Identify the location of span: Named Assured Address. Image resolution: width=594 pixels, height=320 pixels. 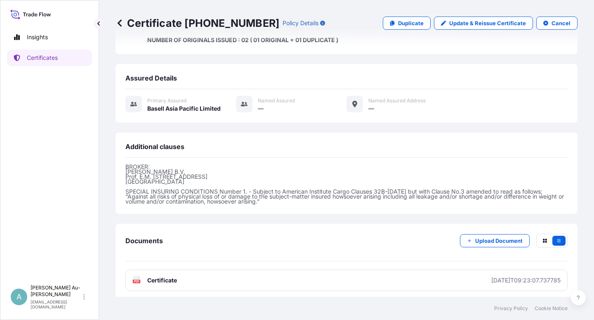
(397, 101).